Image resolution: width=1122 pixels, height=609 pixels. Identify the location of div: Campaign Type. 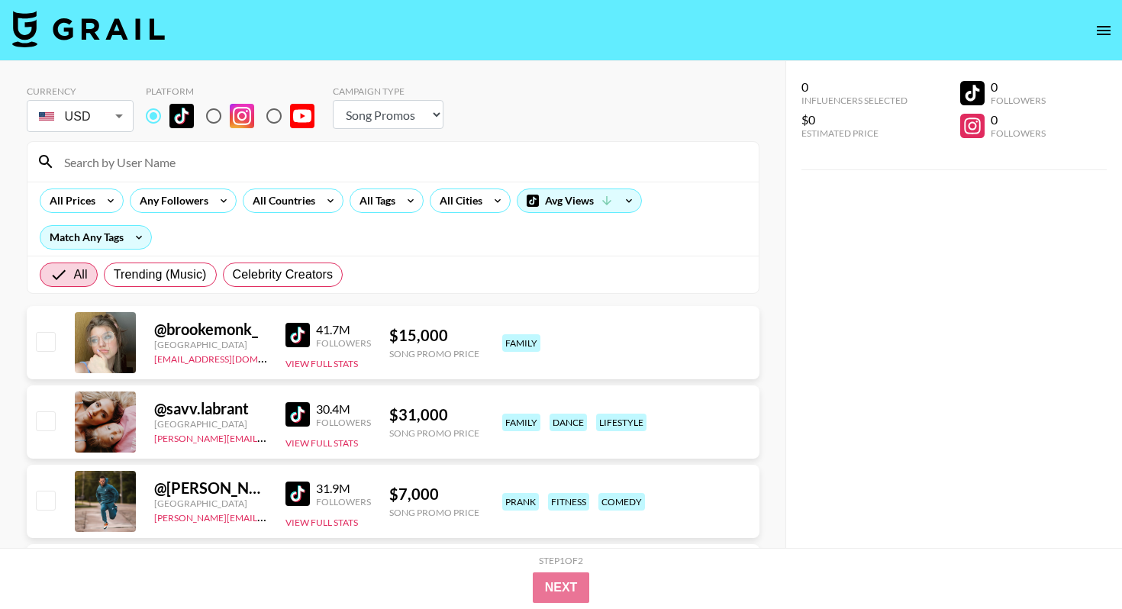
(388, 91).